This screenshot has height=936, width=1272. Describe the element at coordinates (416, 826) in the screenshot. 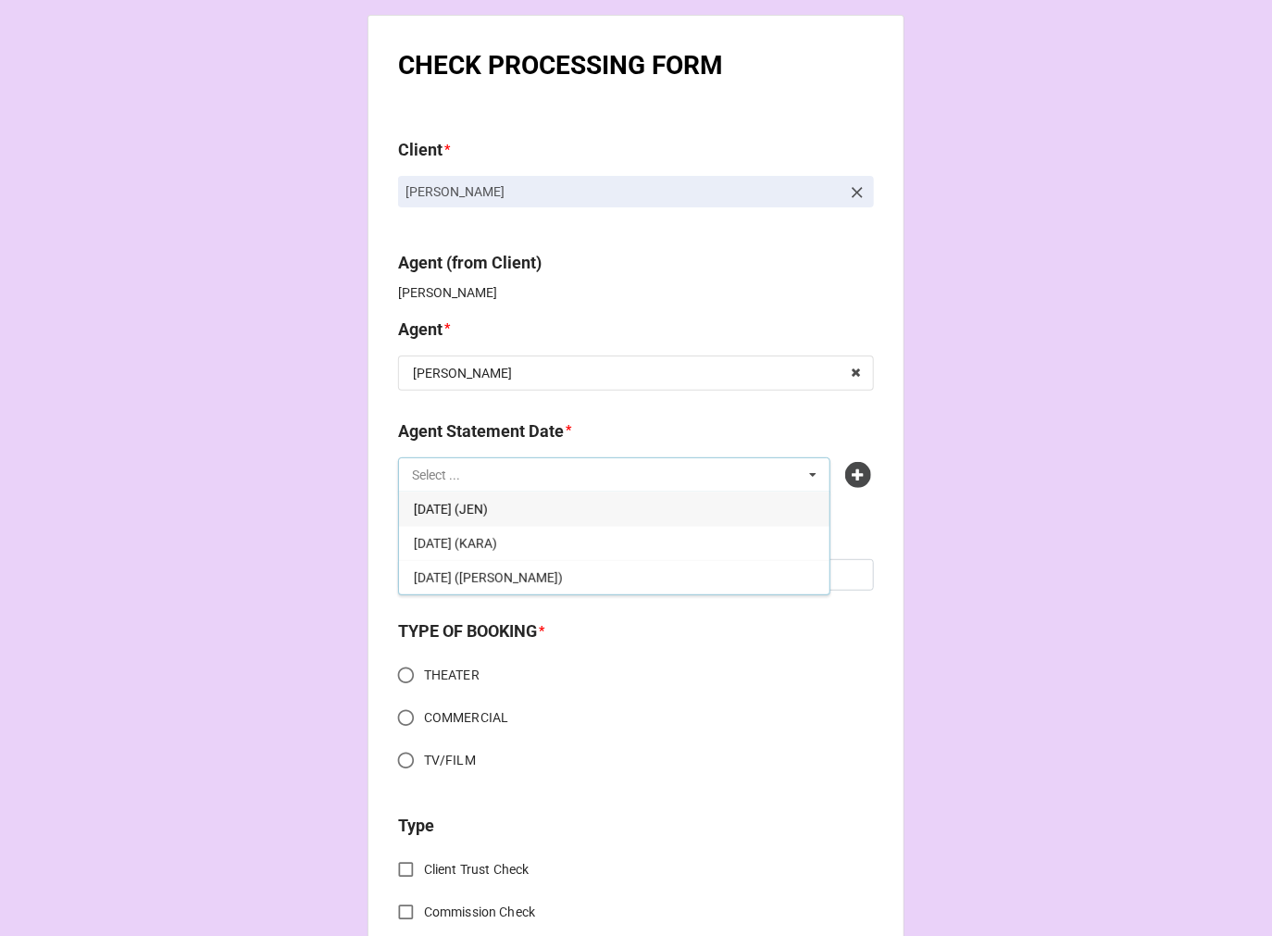

I see `label: Type` at that location.